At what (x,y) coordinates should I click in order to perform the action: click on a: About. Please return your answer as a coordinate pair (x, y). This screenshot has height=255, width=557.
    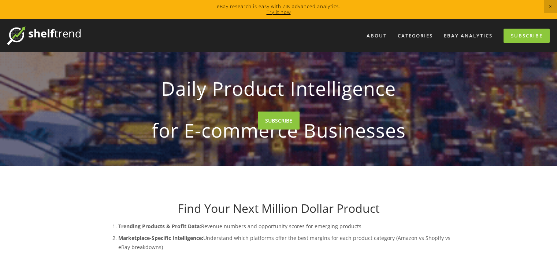
    Looking at the image, I should click on (376, 36).